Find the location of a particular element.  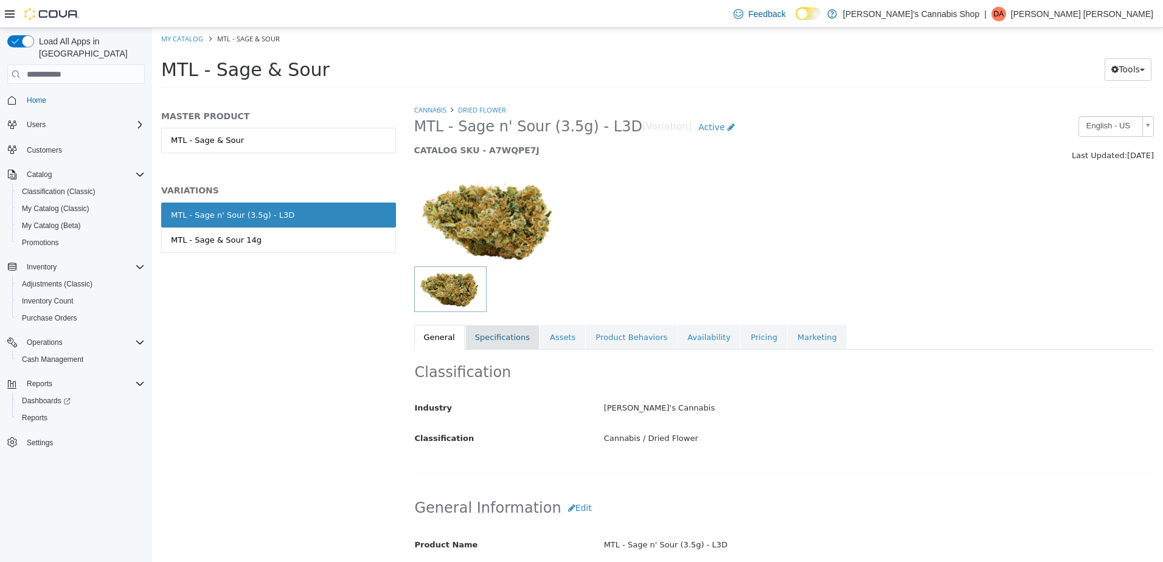

button: Classification (Classic) is located at coordinates (81, 192).